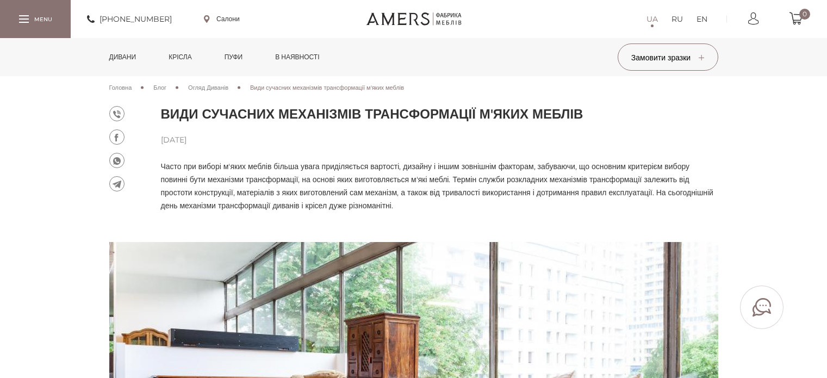 This screenshot has width=827, height=378. Describe the element at coordinates (668, 58) in the screenshot. I see `span: Замовити зразки` at that location.